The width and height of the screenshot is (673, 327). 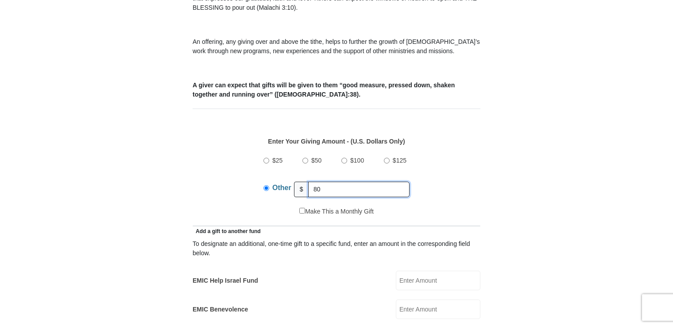 I want to click on p: An offering, any giving over and above the tithe, helps to further the growth of [DEMOGRAPHIC_DAT..., so click(x=336, y=46).